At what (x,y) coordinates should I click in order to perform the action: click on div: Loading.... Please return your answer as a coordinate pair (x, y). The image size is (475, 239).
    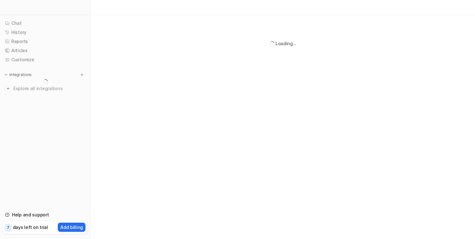
    Looking at the image, I should click on (286, 43).